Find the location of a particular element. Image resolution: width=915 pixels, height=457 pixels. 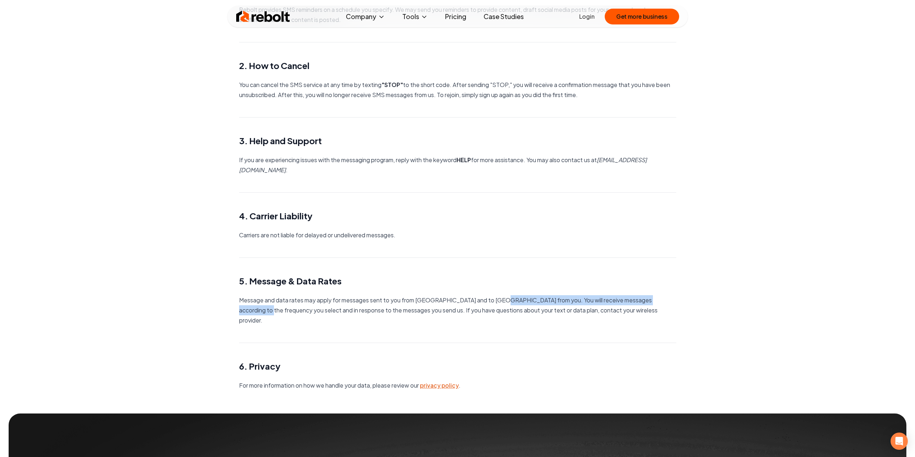

a: Login is located at coordinates (587, 17).